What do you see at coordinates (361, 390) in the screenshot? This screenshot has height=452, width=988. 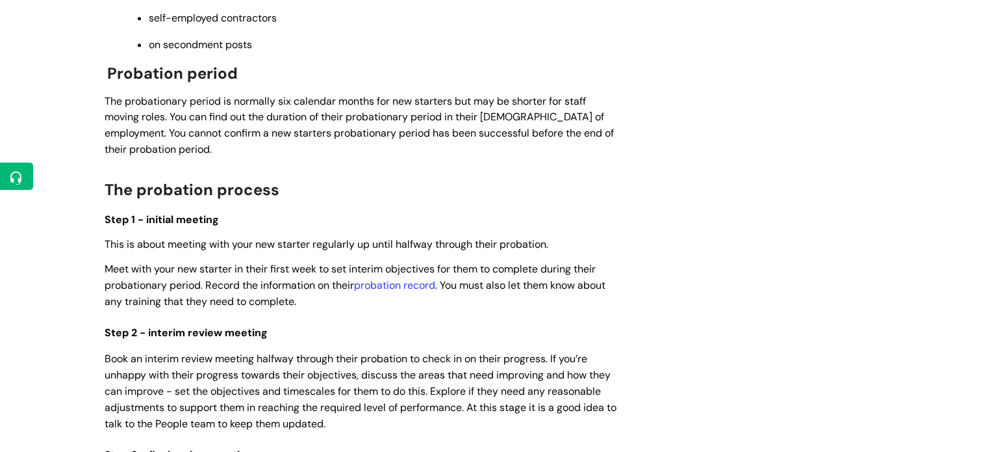 I see `span: Book an interim review meeting halfway through their probation to check in on their progress. If ...` at bounding box center [361, 390].